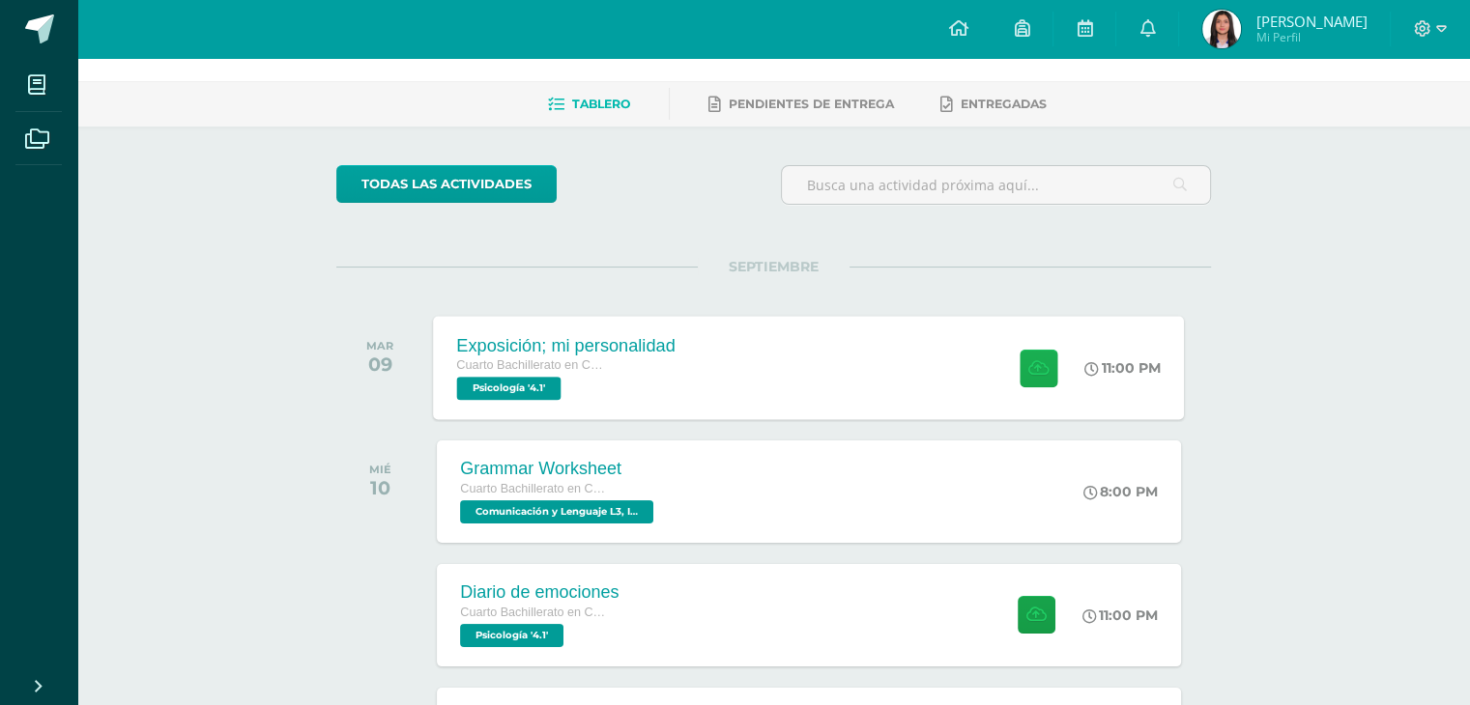 The image size is (1470, 705). Describe the element at coordinates (380, 488) in the screenshot. I see `div: 10` at that location.